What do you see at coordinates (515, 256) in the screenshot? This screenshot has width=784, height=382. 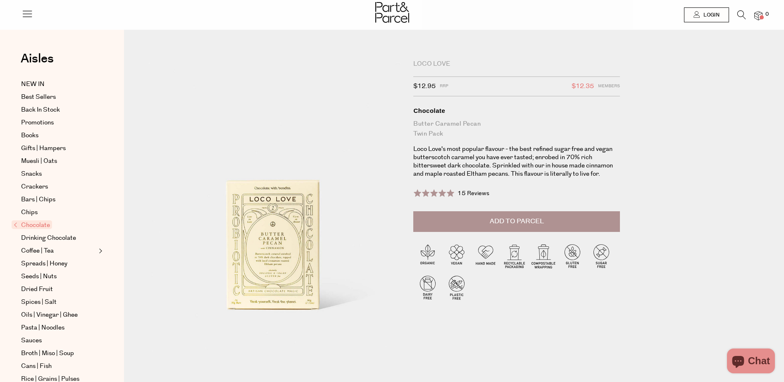 I see `img: P_P-ICONS-Live_Bec_V11_Recyclable_Packaging.svg` at bounding box center [515, 256].